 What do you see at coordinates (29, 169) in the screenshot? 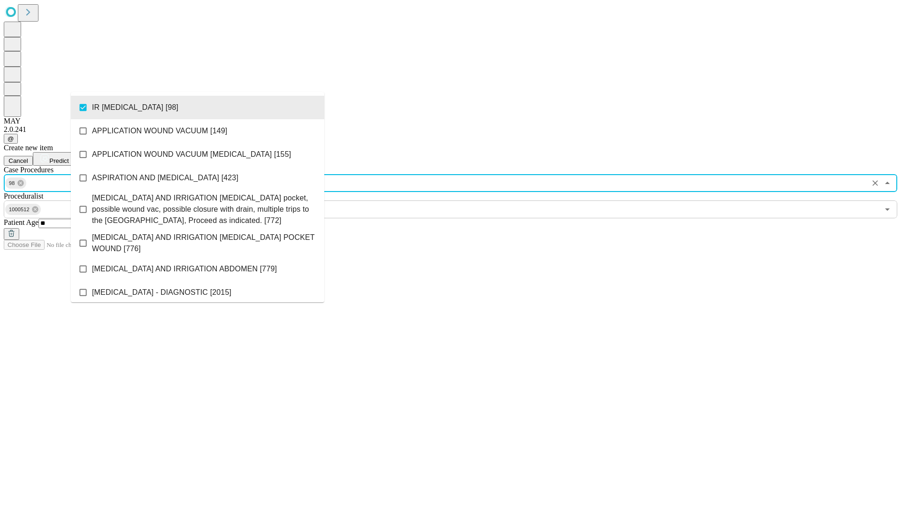
I see `span: Scheduled Procedure` at bounding box center [29, 169].